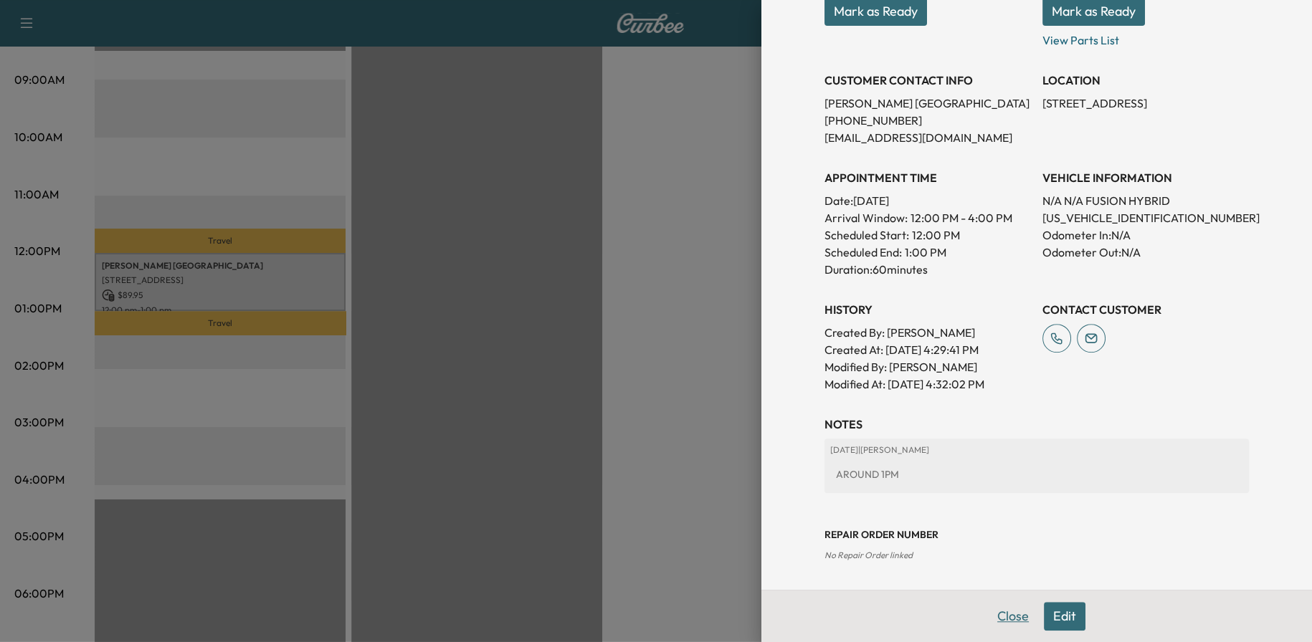 The width and height of the screenshot is (1312, 642). Describe the element at coordinates (928, 270) in the screenshot. I see `p: Duration: 60 minutes` at that location.